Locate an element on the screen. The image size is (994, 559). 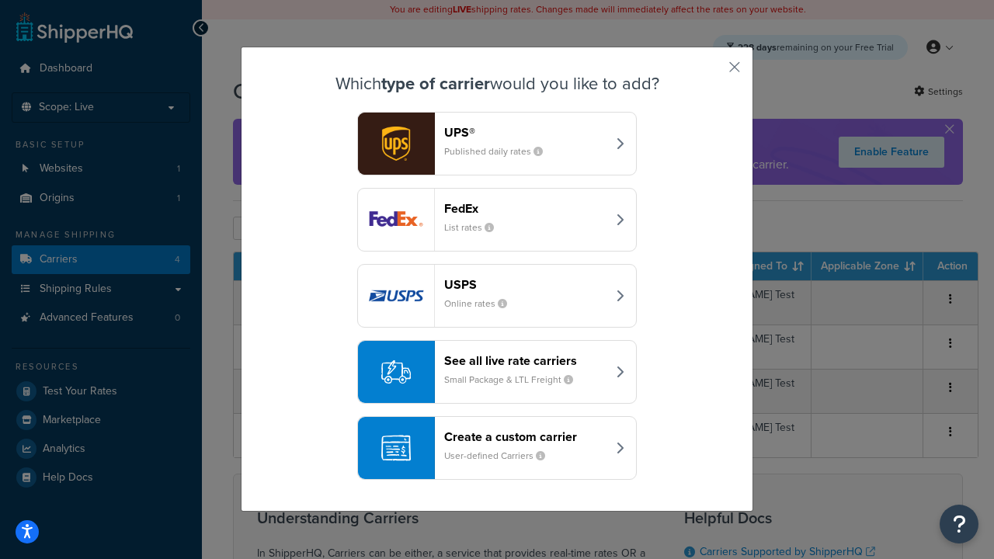
small: Online rates is located at coordinates (481, 304).